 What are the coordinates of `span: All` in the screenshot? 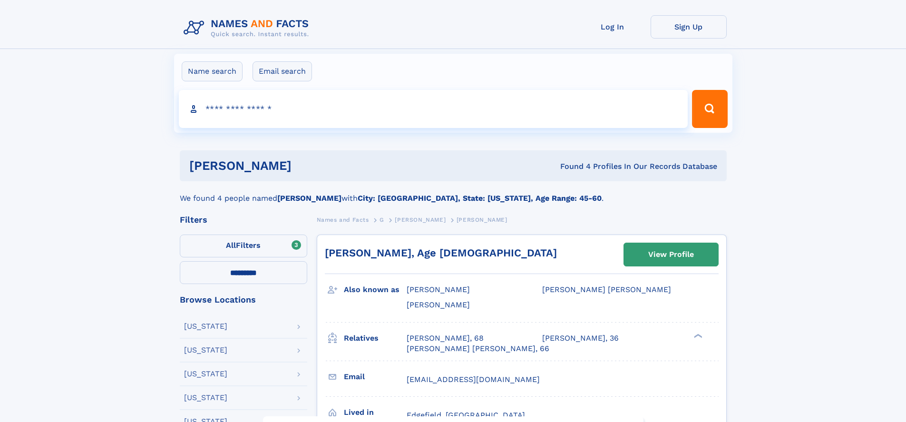 It's located at (231, 245).